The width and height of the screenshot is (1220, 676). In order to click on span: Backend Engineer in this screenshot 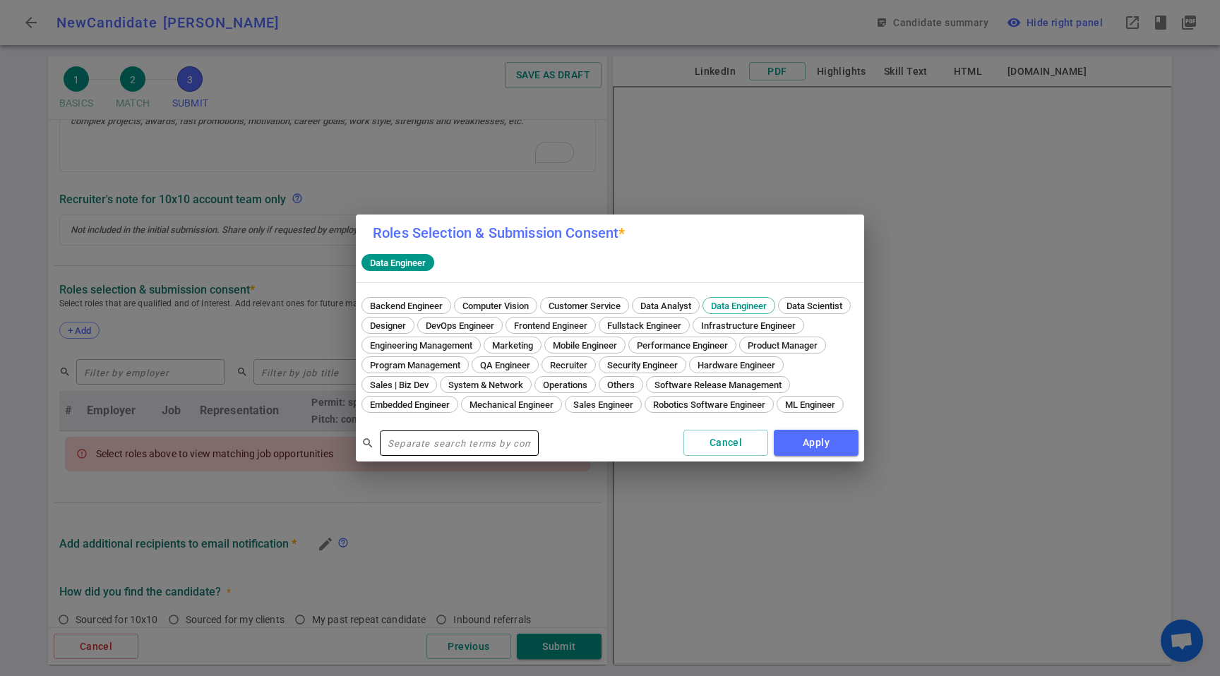, I will do `click(406, 306)`.